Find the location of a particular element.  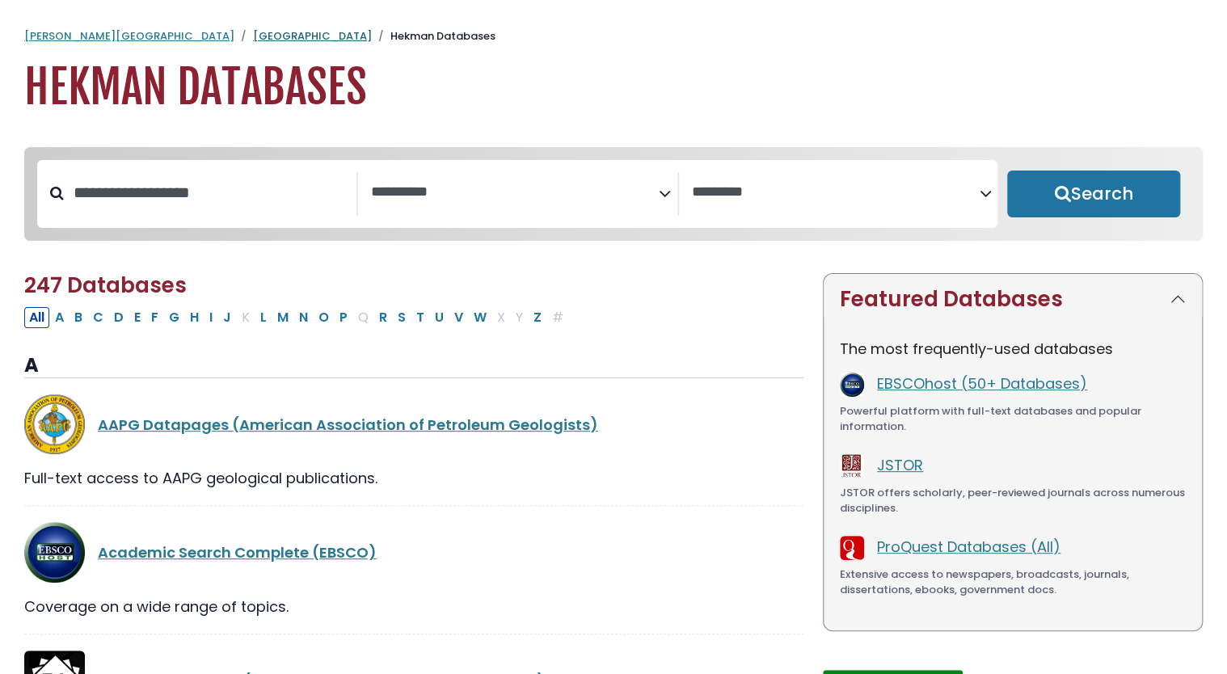

h1: Hekman Databases is located at coordinates (614, 87).